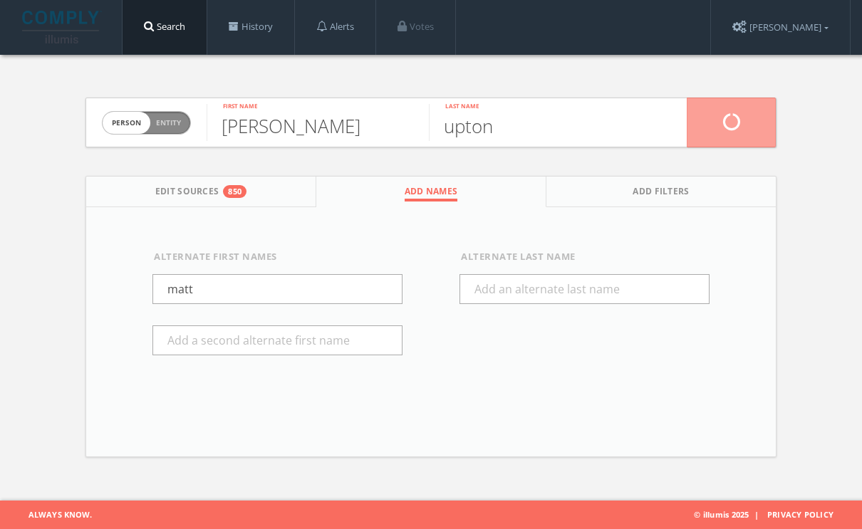 The height and width of the screenshot is (529, 862). What do you see at coordinates (431, 192) in the screenshot?
I see `button: Add Names` at bounding box center [431, 192].